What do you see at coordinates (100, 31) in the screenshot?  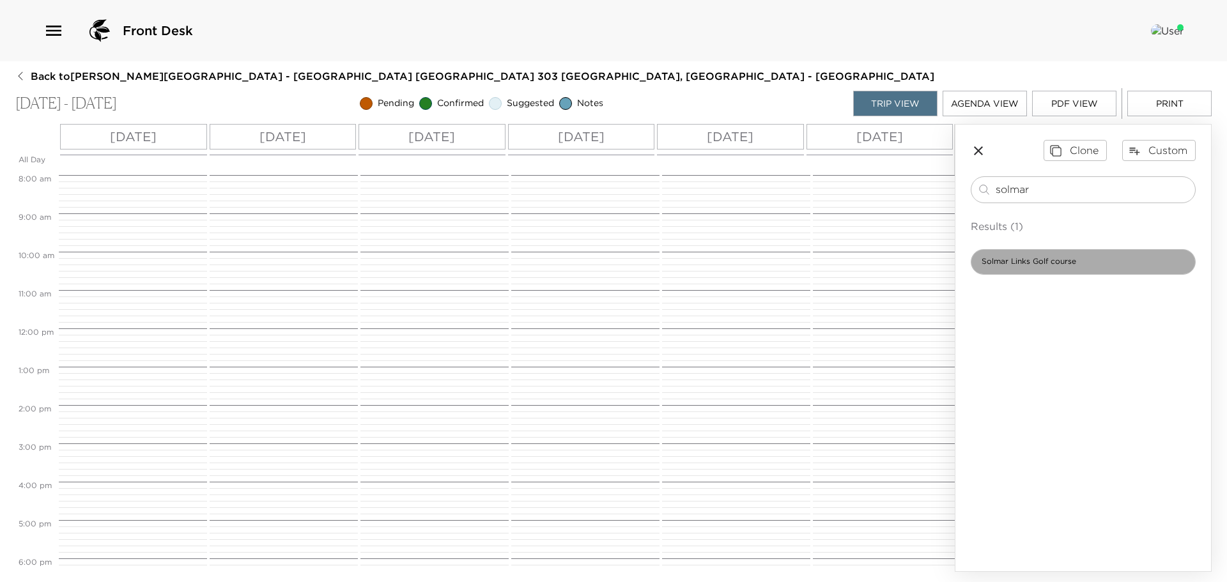 I see `img: logo` at bounding box center [100, 31].